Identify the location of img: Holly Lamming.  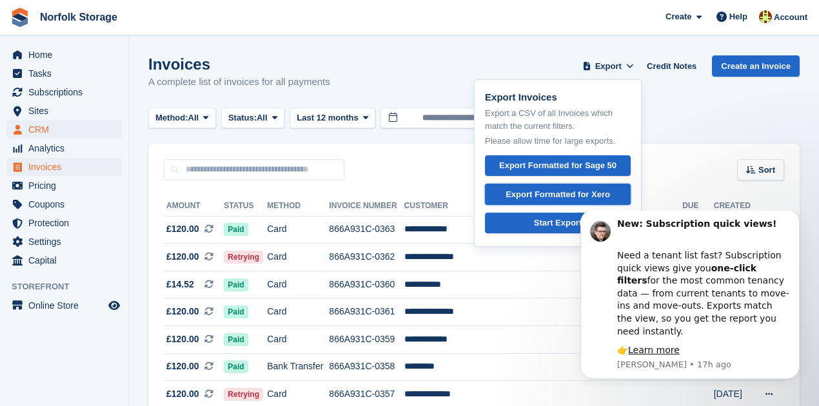
(766, 17).